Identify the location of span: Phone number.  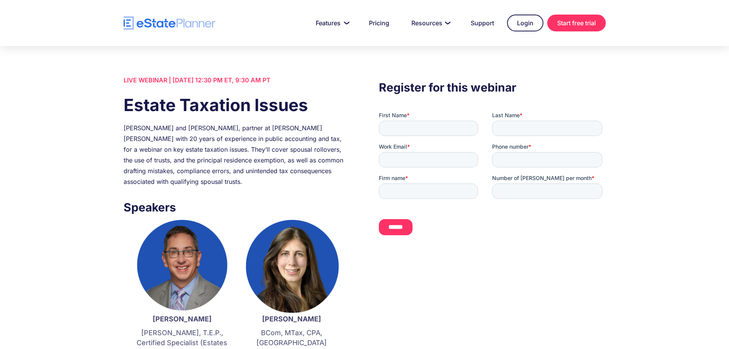
(131, 35).